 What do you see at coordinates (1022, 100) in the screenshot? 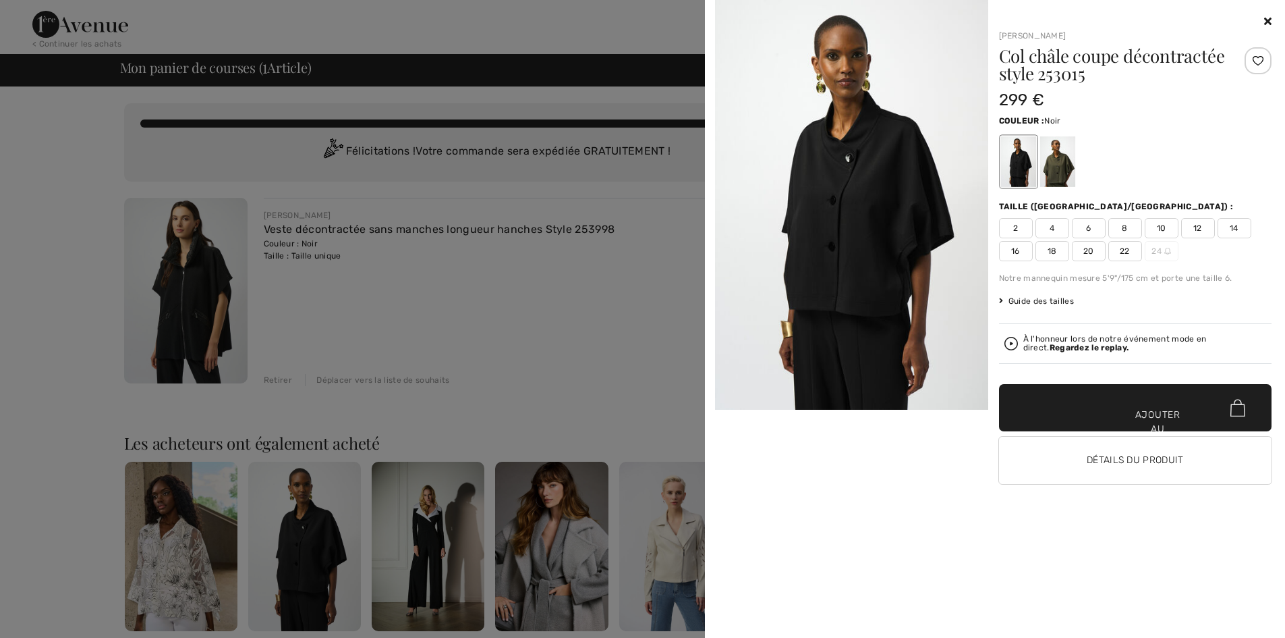
I see `font: 299 €` at bounding box center [1022, 100].